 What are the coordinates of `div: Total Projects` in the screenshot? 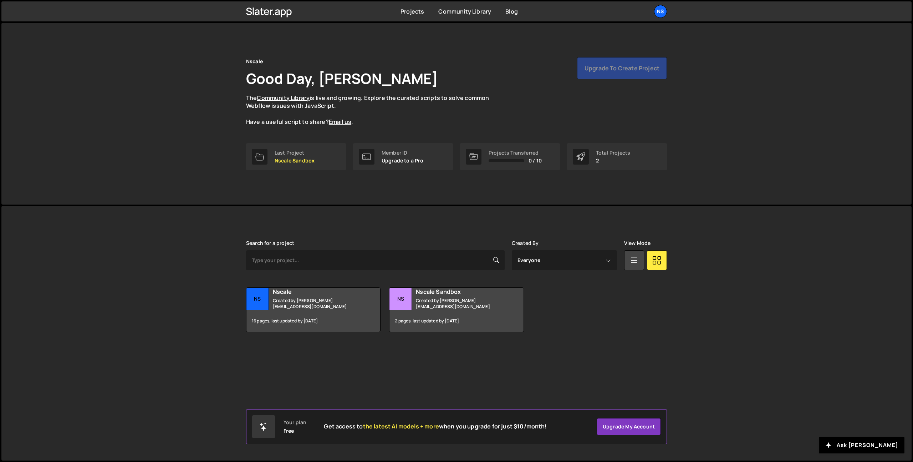 It's located at (613, 153).